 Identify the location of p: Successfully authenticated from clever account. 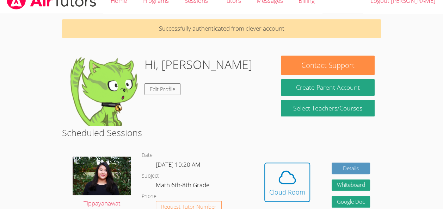
(221, 29).